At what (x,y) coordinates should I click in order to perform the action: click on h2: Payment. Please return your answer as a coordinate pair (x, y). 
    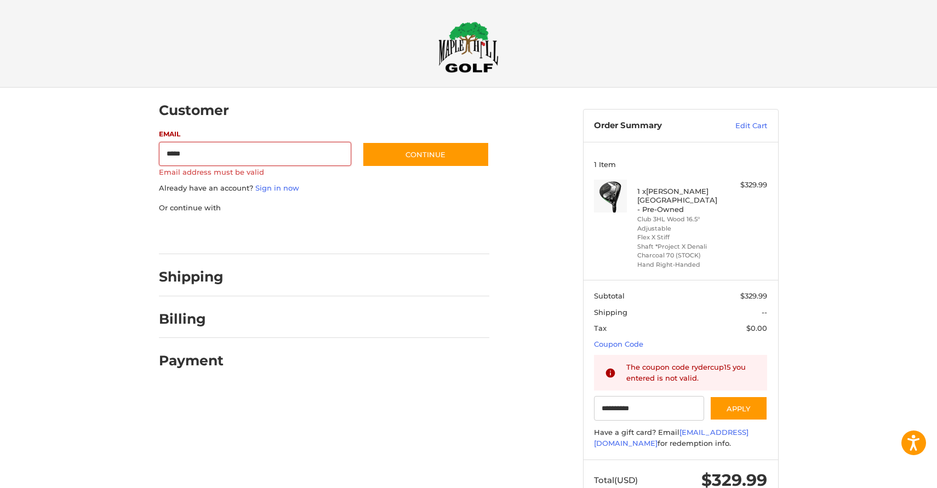
    Looking at the image, I should click on (191, 361).